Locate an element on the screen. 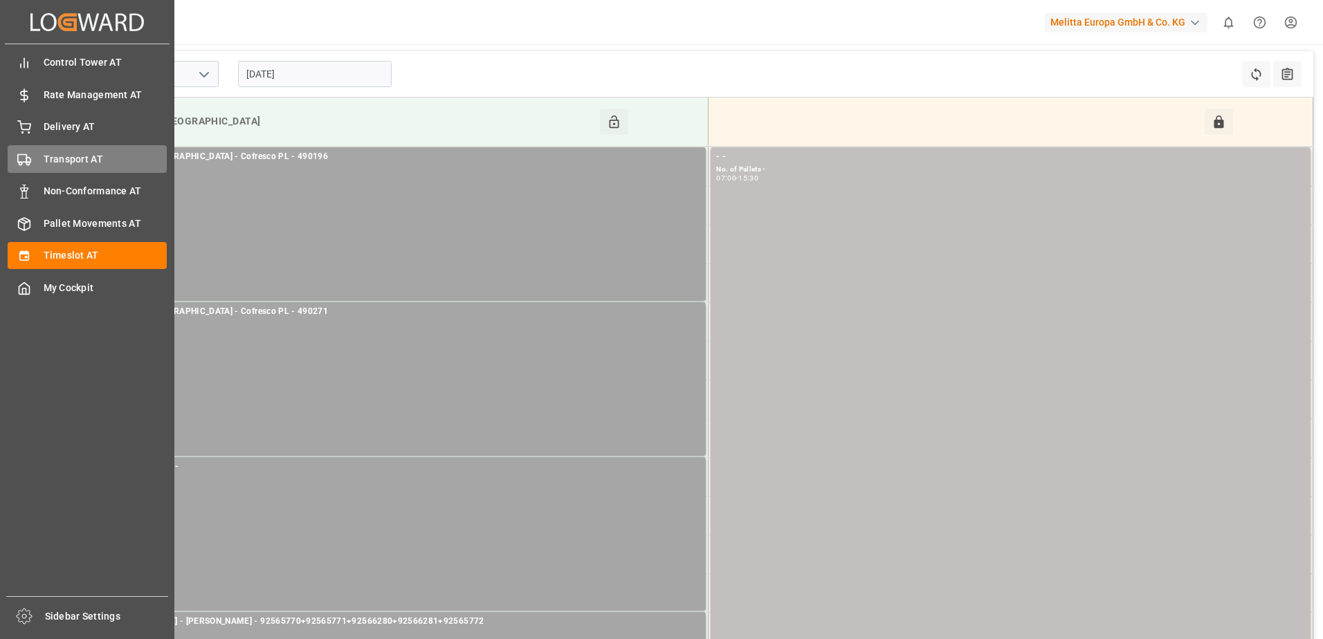  a: My Cockpit is located at coordinates (87, 287).